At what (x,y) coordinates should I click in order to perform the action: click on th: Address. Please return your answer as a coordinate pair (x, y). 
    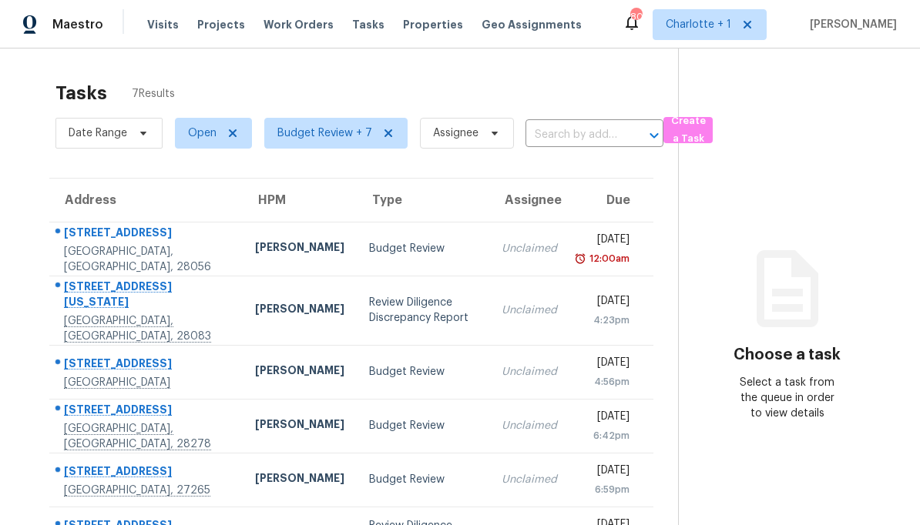
    Looking at the image, I should click on (146, 200).